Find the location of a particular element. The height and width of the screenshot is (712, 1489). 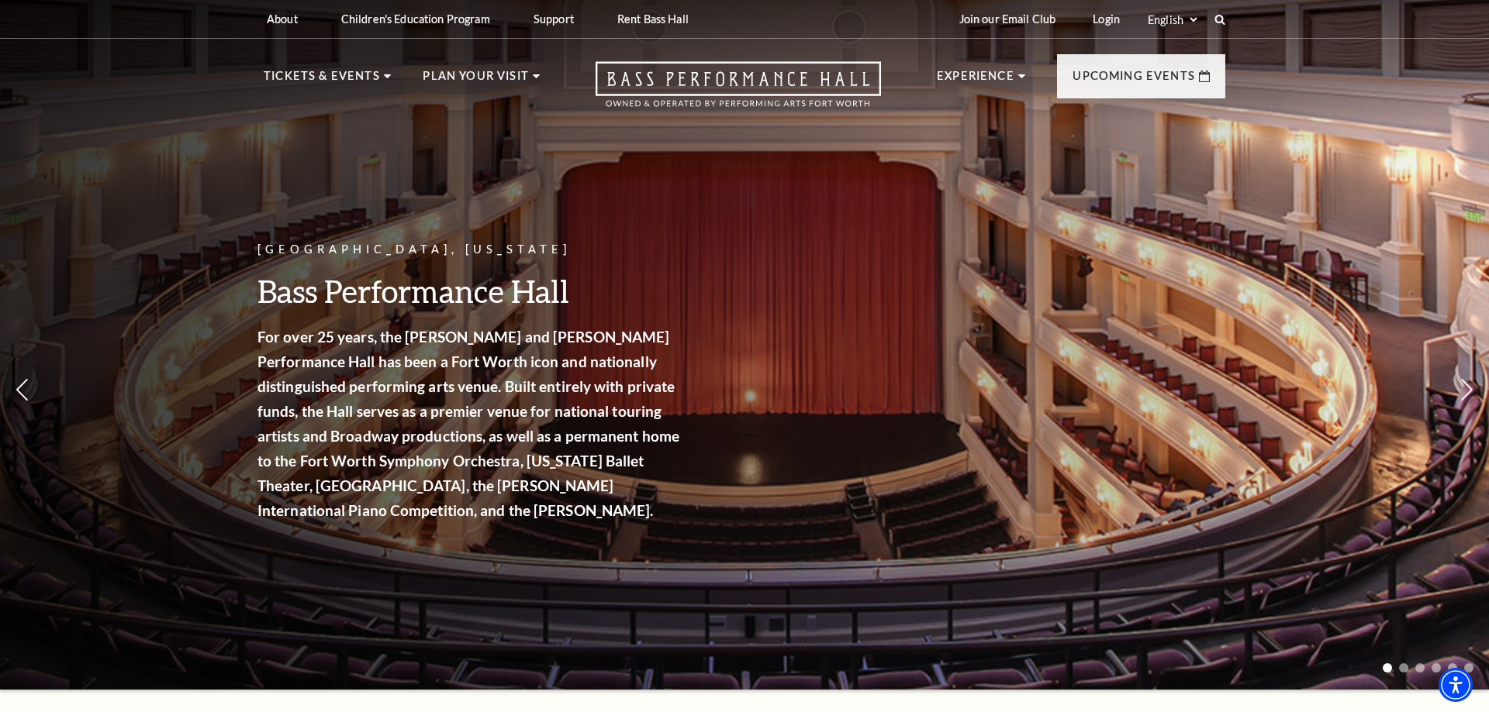

p: Upcoming Events is located at coordinates (1133, 81).